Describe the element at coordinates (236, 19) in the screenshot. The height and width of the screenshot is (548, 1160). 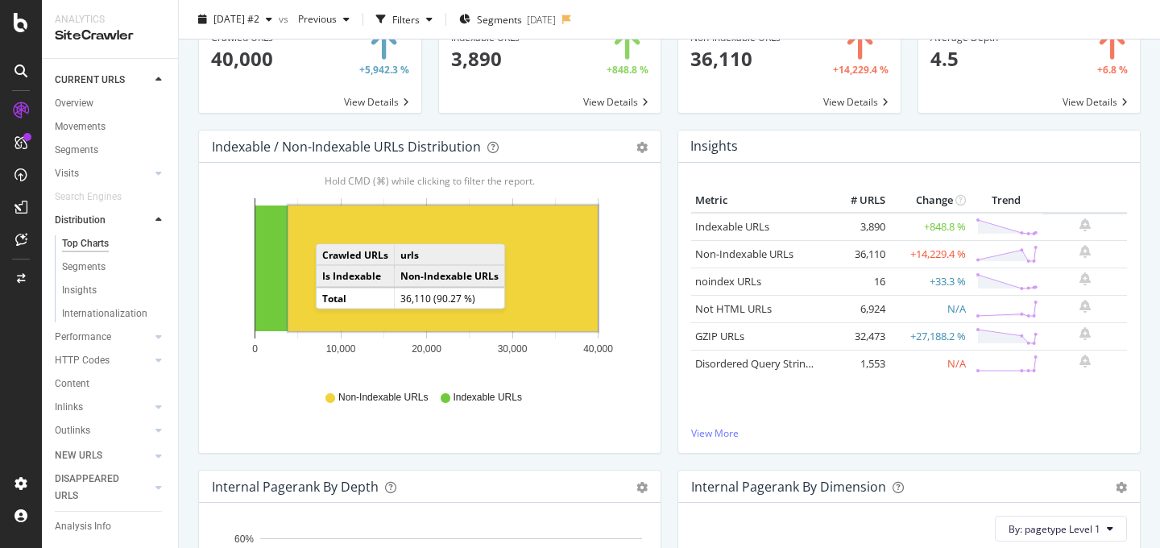
I see `span: 2025 Sep. 2nd #2` at that location.